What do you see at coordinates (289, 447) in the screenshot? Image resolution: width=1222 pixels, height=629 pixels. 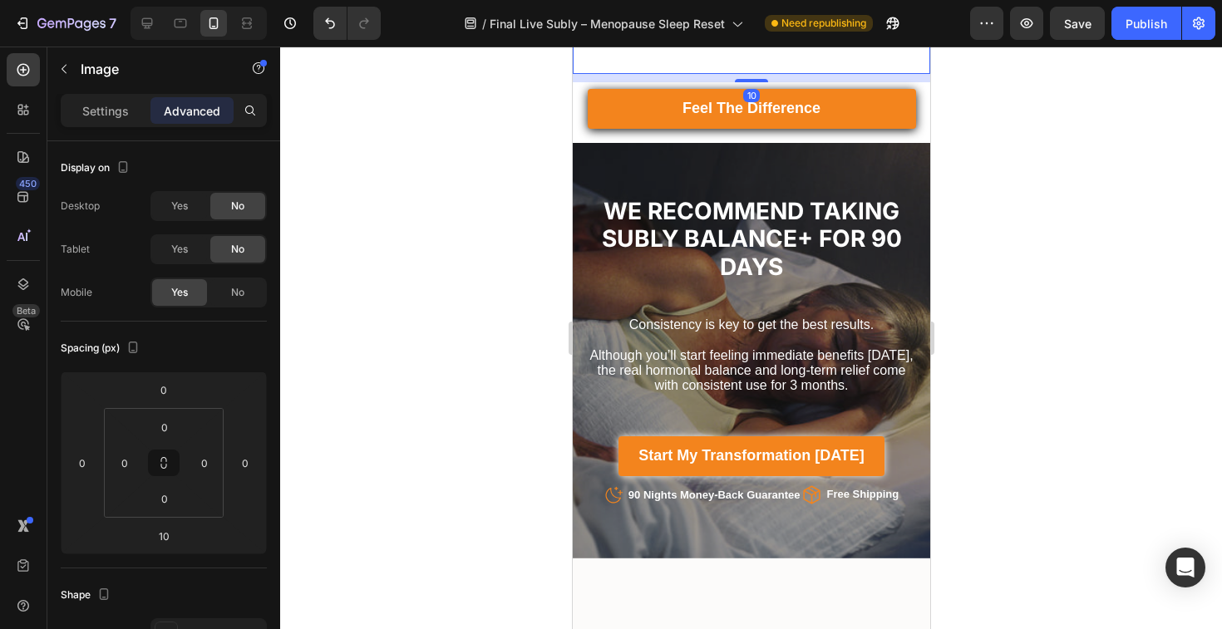 I see `span: Free Shipping` at bounding box center [289, 447].